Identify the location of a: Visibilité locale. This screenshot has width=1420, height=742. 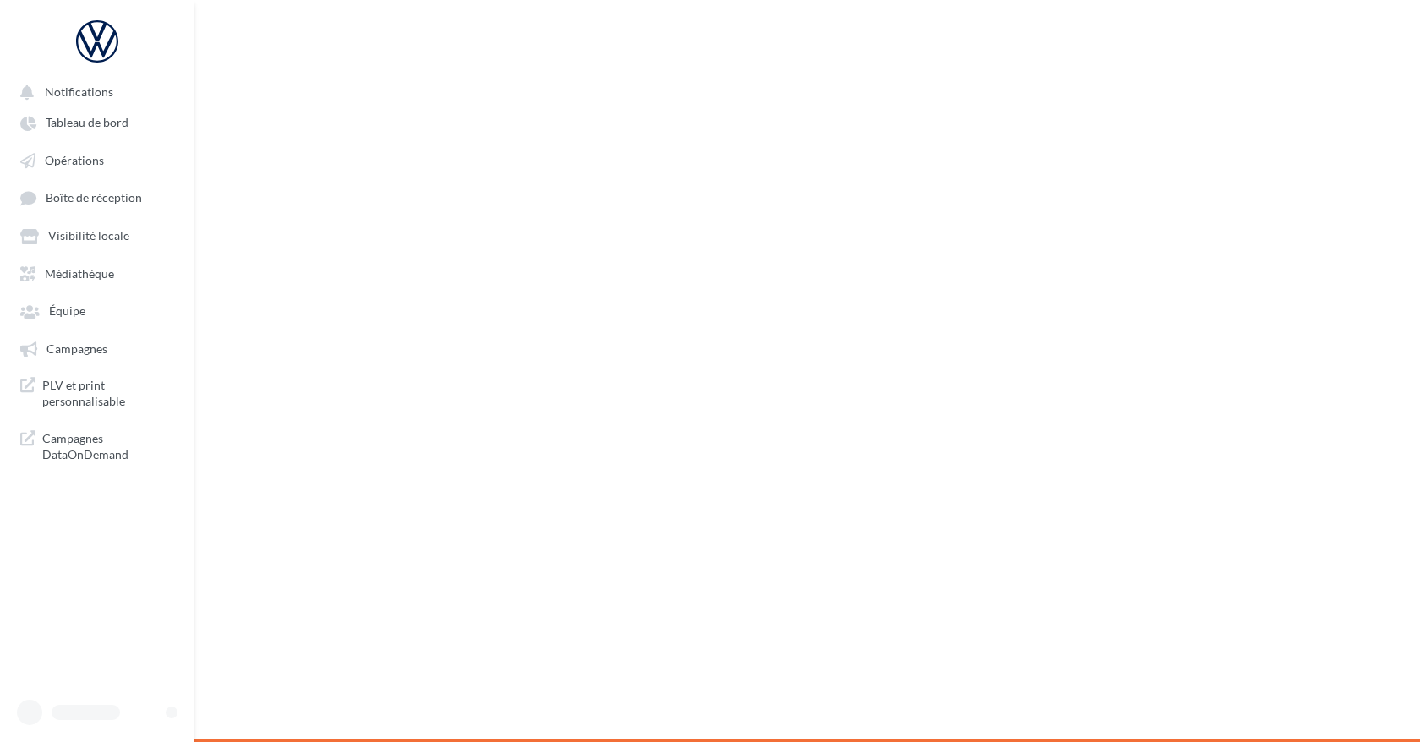
(97, 235).